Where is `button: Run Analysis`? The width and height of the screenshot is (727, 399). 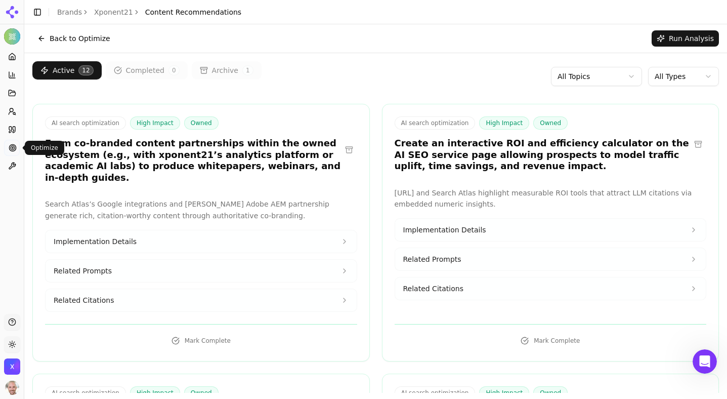 button: Run Analysis is located at coordinates (685, 38).